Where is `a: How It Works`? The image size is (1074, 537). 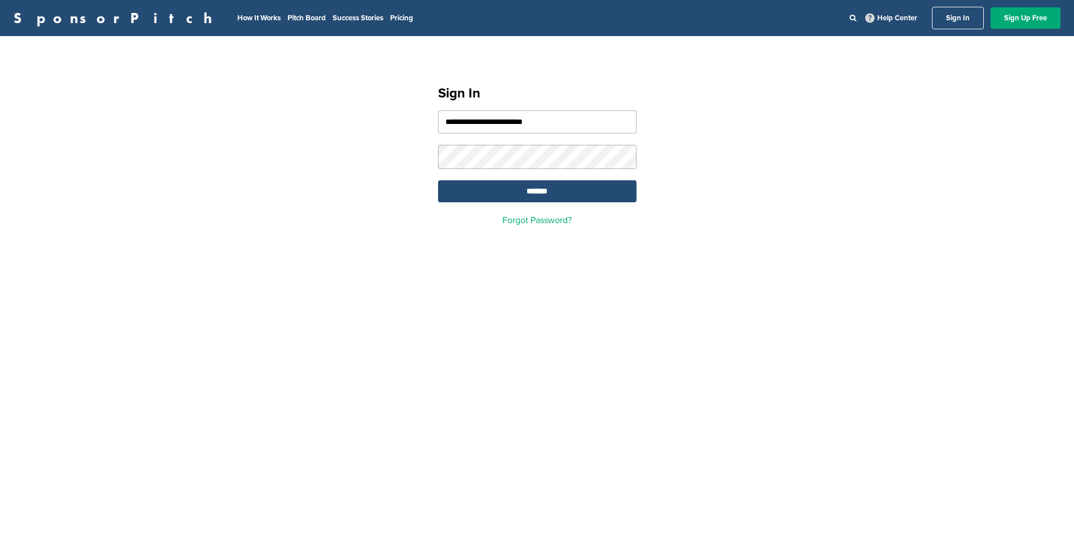 a: How It Works is located at coordinates (259, 18).